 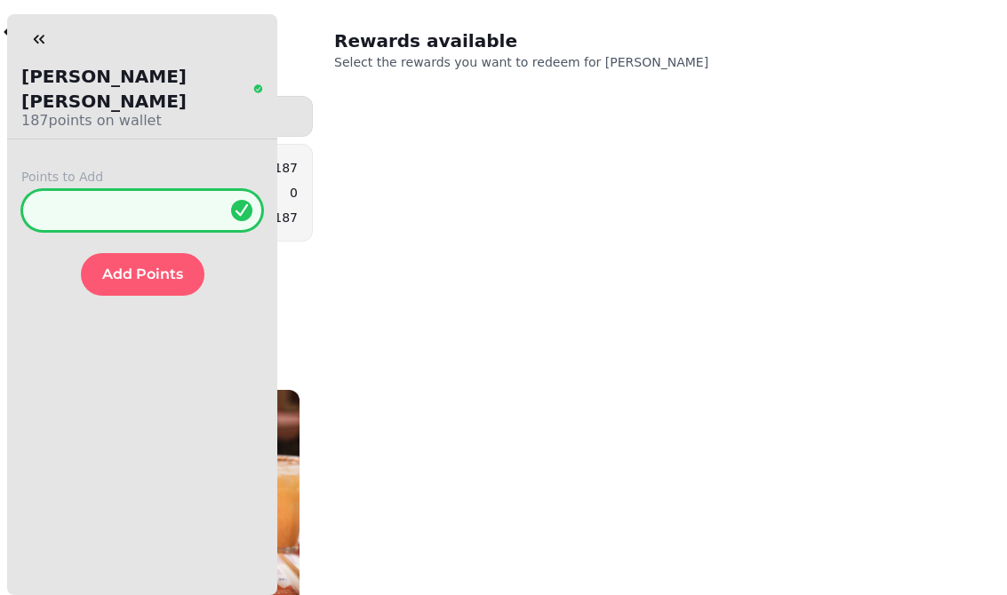 What do you see at coordinates (142, 177) in the screenshot?
I see `label: Points to Add` at bounding box center [142, 177].